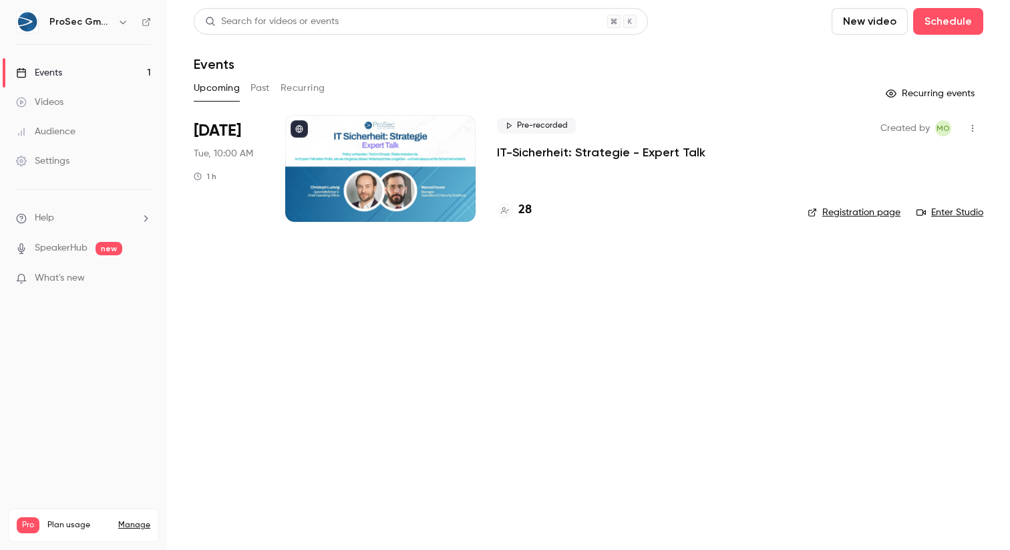 The image size is (1010, 550). I want to click on button: Past, so click(260, 88).